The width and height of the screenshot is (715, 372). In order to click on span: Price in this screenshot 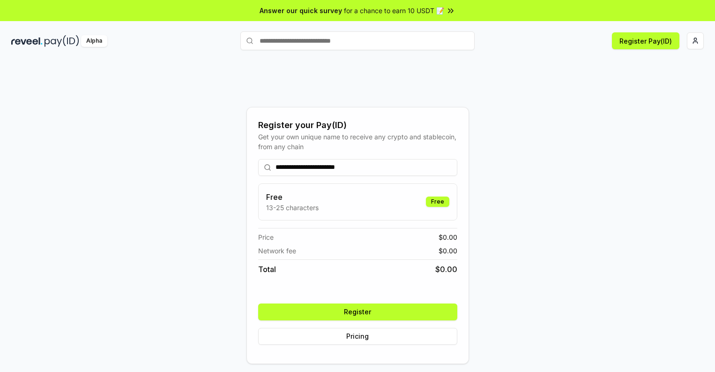, I will do `click(266, 237)`.